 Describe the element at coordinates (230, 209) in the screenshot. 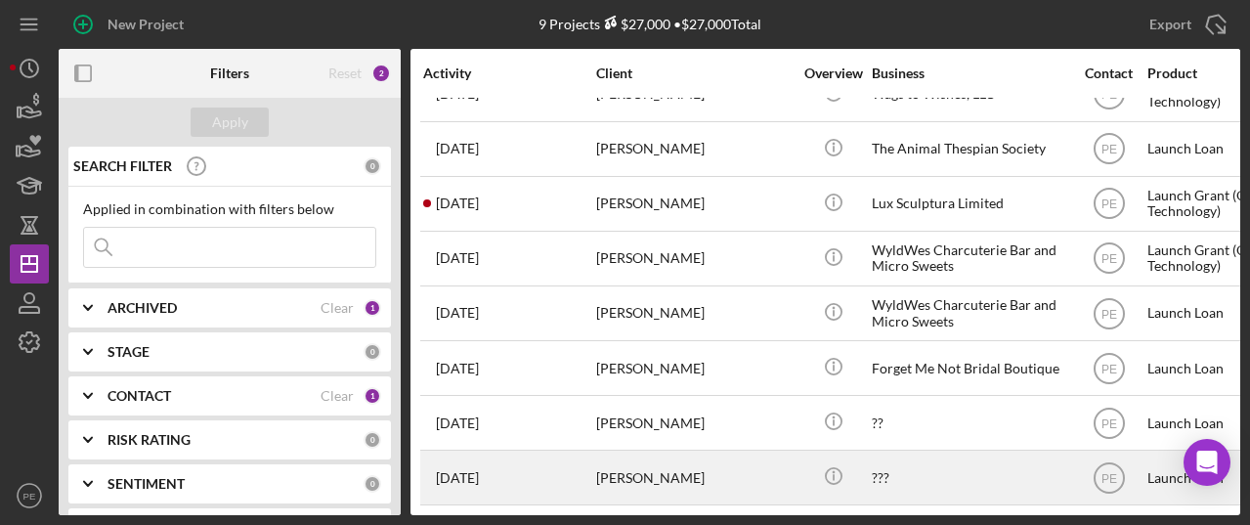

I see `div: Applied in combination with filters below` at that location.